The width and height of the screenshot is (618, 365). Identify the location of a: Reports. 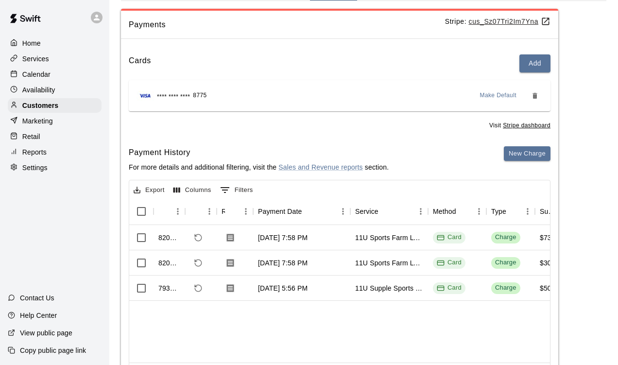
(54, 152).